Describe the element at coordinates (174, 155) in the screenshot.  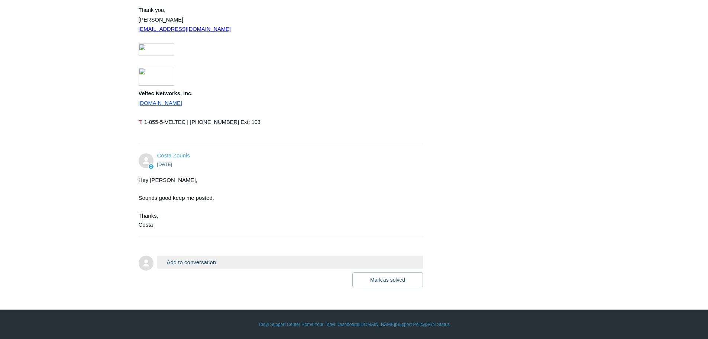
I see `a: Costa Zounis` at that location.